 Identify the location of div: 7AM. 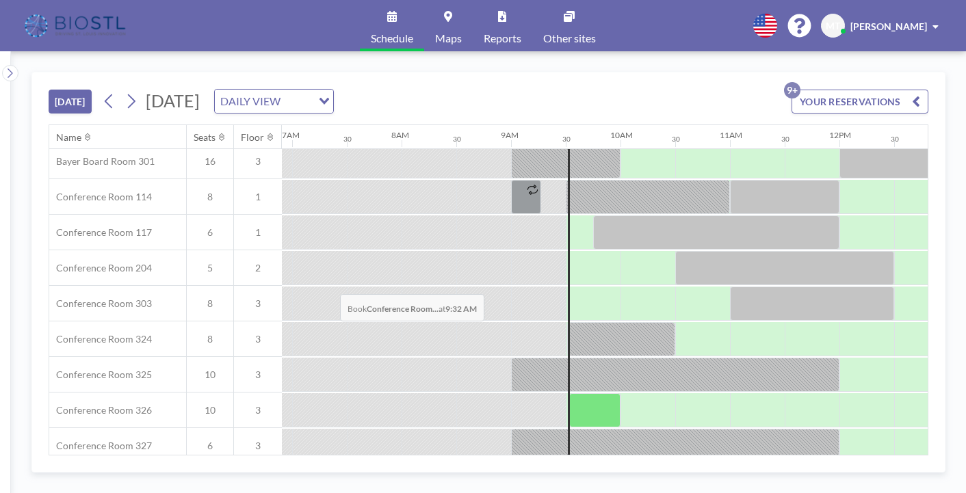
(291, 135).